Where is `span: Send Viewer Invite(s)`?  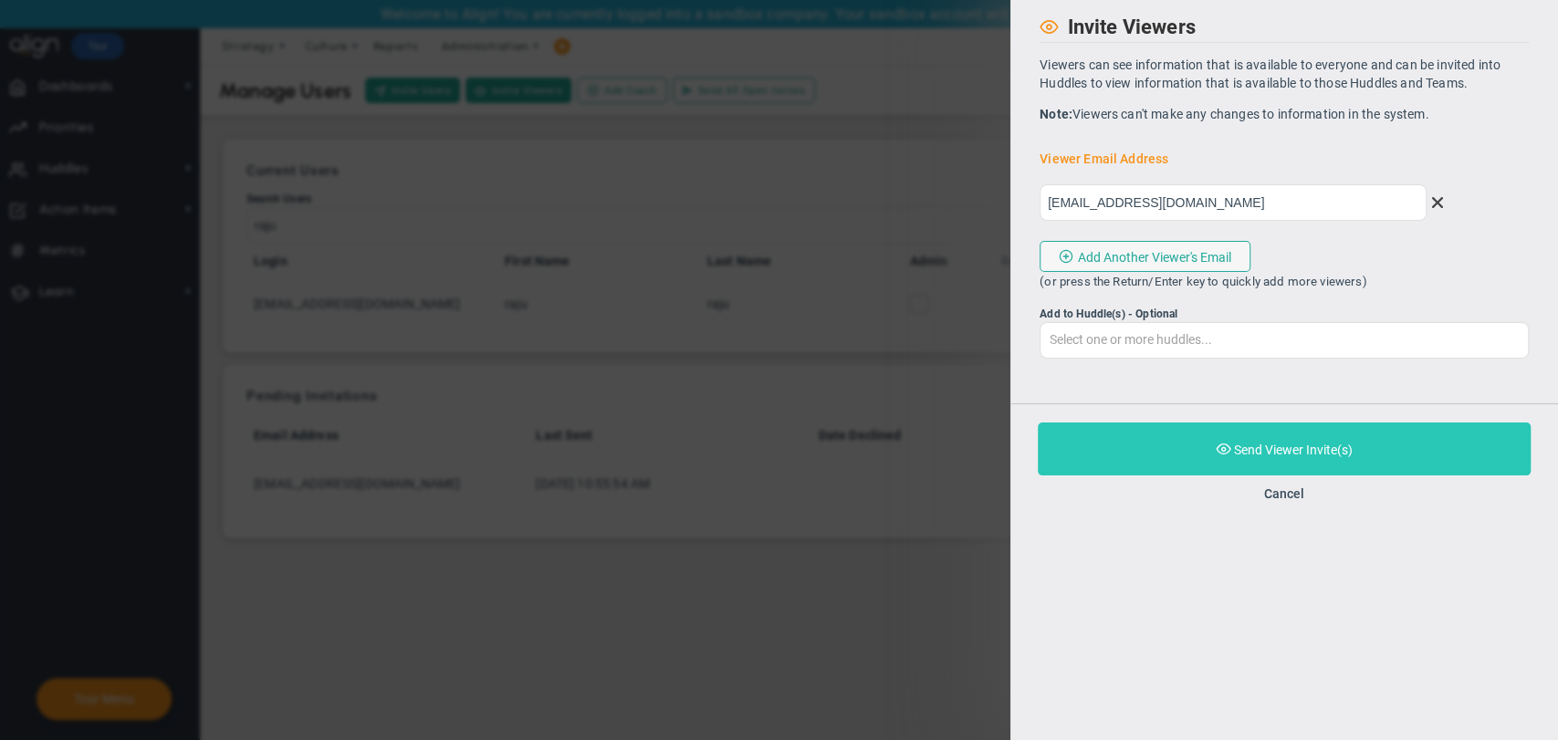 span: Send Viewer Invite(s) is located at coordinates (1293, 450).